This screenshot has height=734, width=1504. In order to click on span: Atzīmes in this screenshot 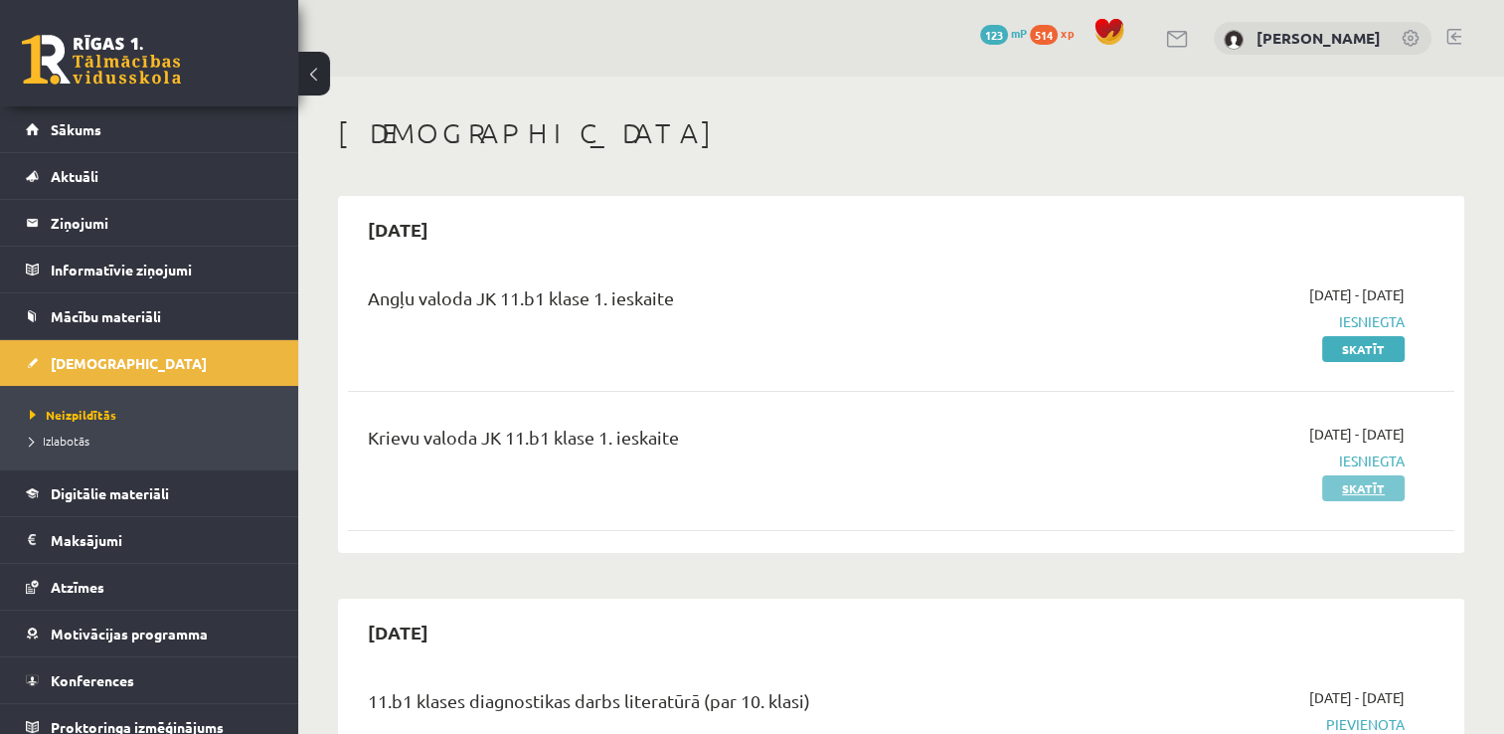, I will do `click(78, 587)`.